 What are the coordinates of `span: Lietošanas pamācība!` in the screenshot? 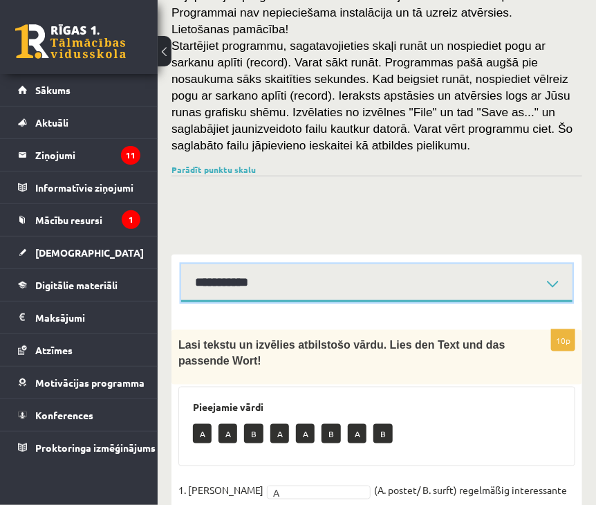 It's located at (230, 29).